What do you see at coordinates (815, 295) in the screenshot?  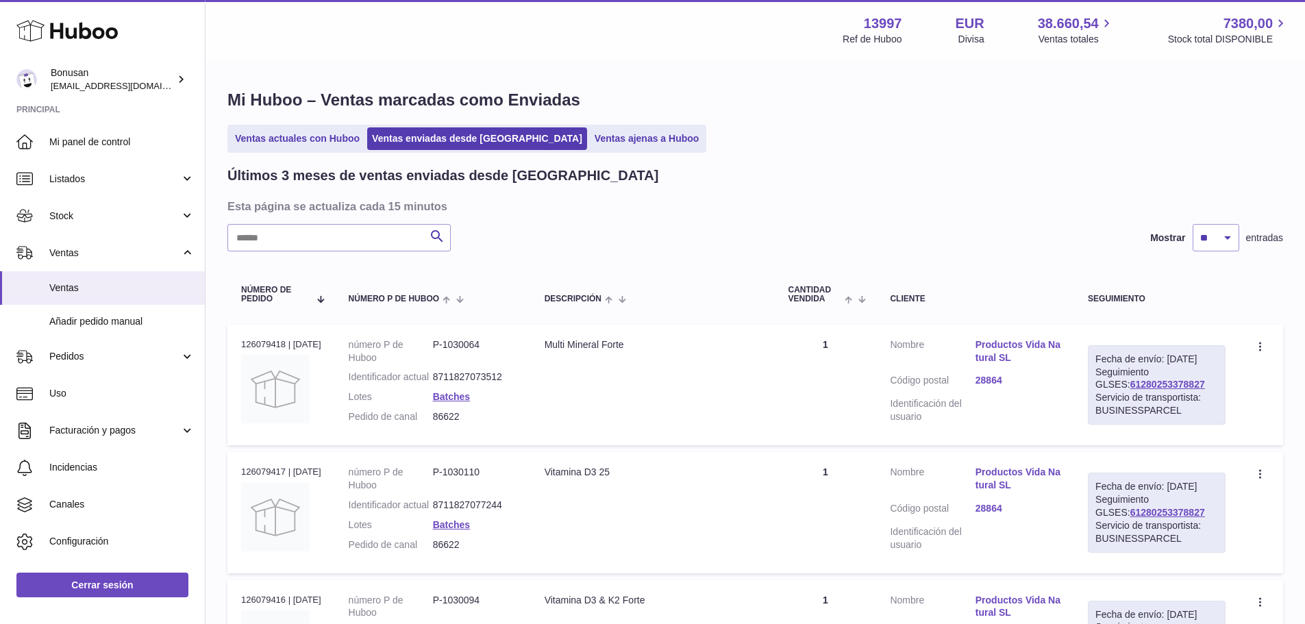 I see `span: Cantidad vendida` at bounding box center [815, 295].